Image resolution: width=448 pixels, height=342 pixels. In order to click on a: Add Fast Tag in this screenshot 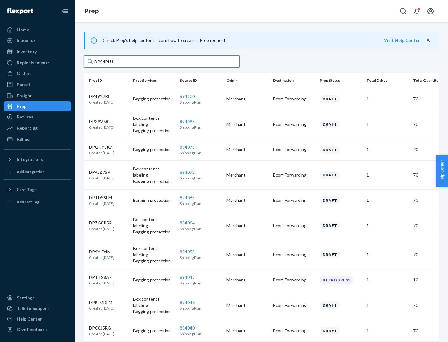, I will do `click(37, 202)`.